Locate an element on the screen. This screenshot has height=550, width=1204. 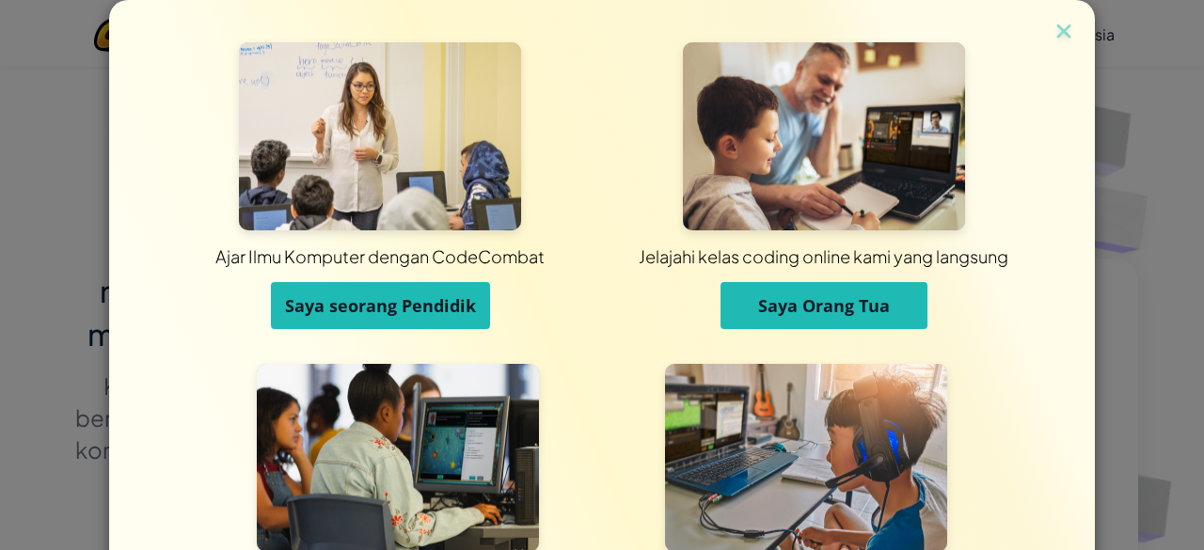
span: Saya Orang Tua is located at coordinates (824, 306).